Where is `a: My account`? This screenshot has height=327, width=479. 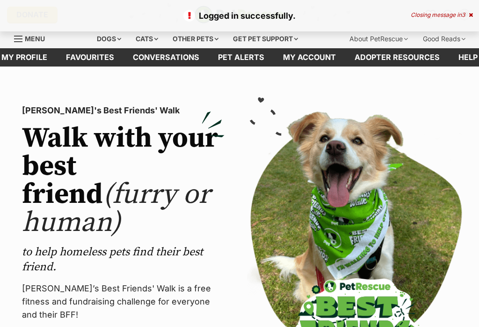
a: My account is located at coordinates (309, 57).